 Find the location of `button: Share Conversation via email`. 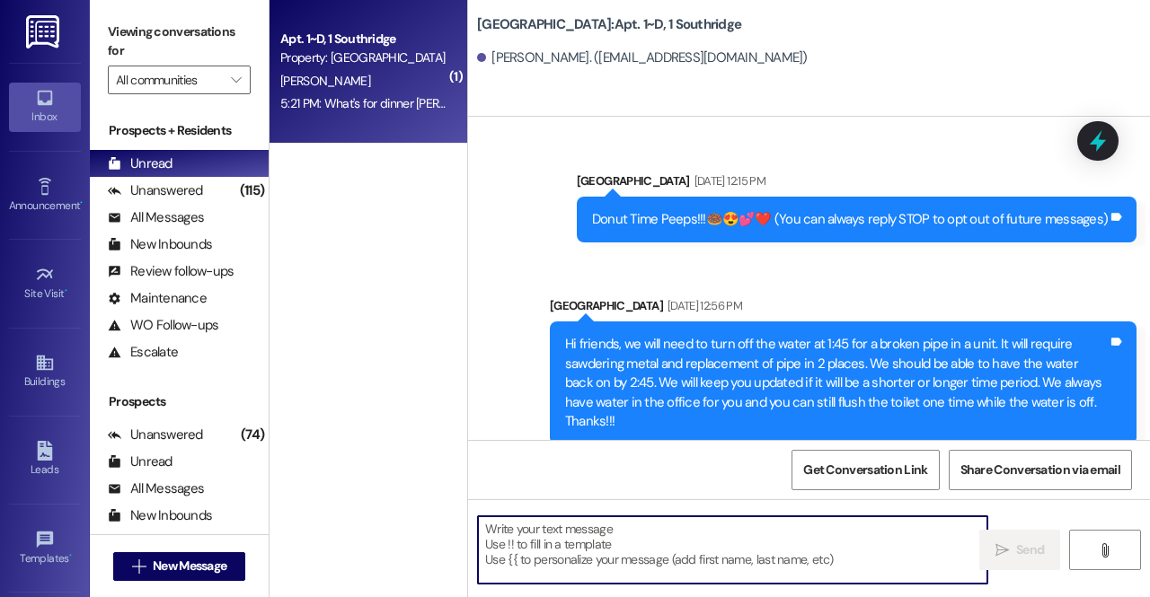

button: Share Conversation via email is located at coordinates (1040, 470).